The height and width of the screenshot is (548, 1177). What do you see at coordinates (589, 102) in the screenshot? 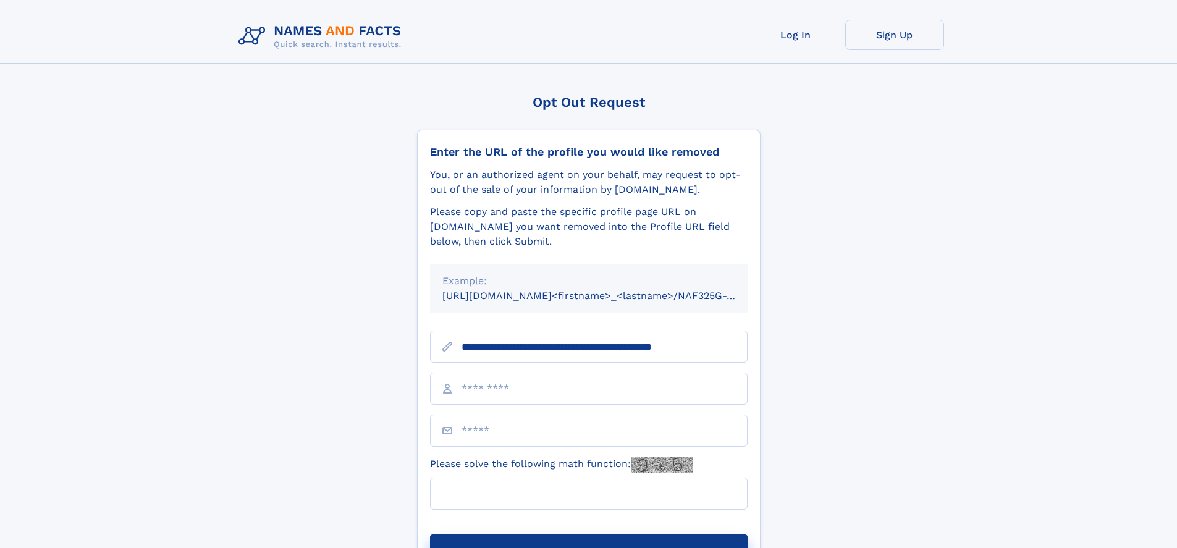
I see `div: Opt Out Request` at bounding box center [589, 102].